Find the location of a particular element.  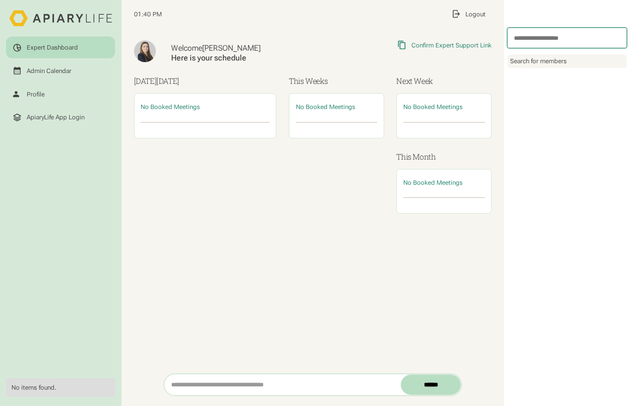

div: Expert Dashboard is located at coordinates (52, 47).